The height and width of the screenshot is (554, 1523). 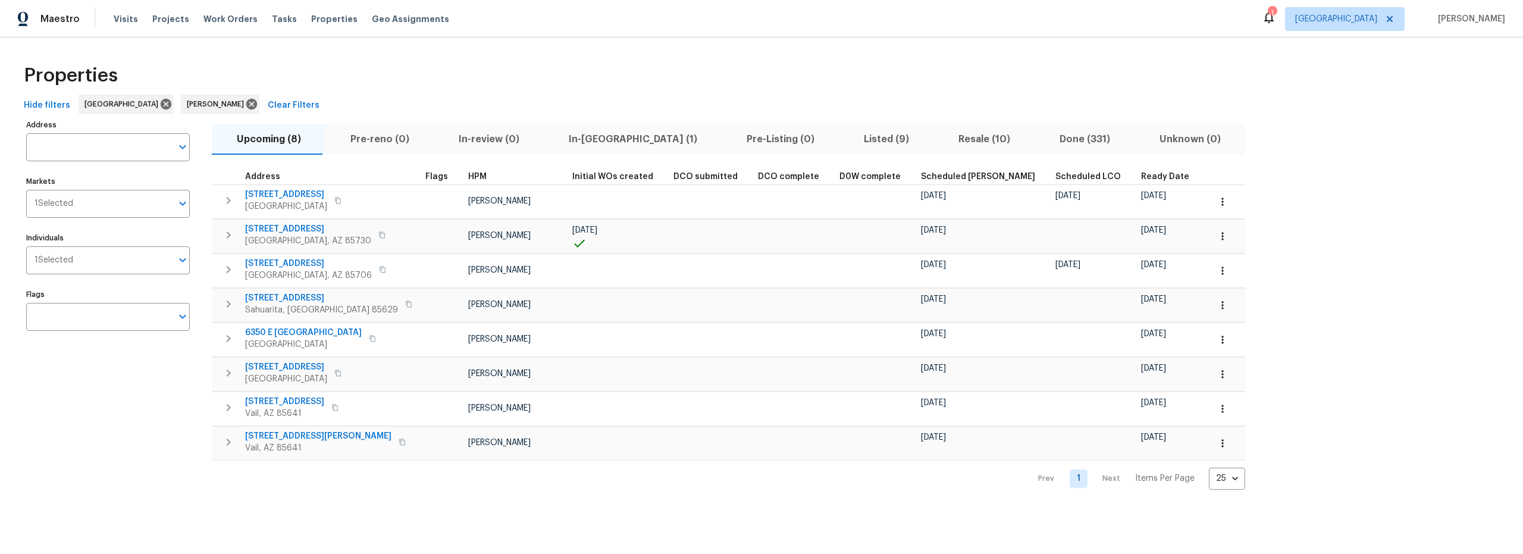 I want to click on span: Initial WOs created, so click(x=613, y=177).